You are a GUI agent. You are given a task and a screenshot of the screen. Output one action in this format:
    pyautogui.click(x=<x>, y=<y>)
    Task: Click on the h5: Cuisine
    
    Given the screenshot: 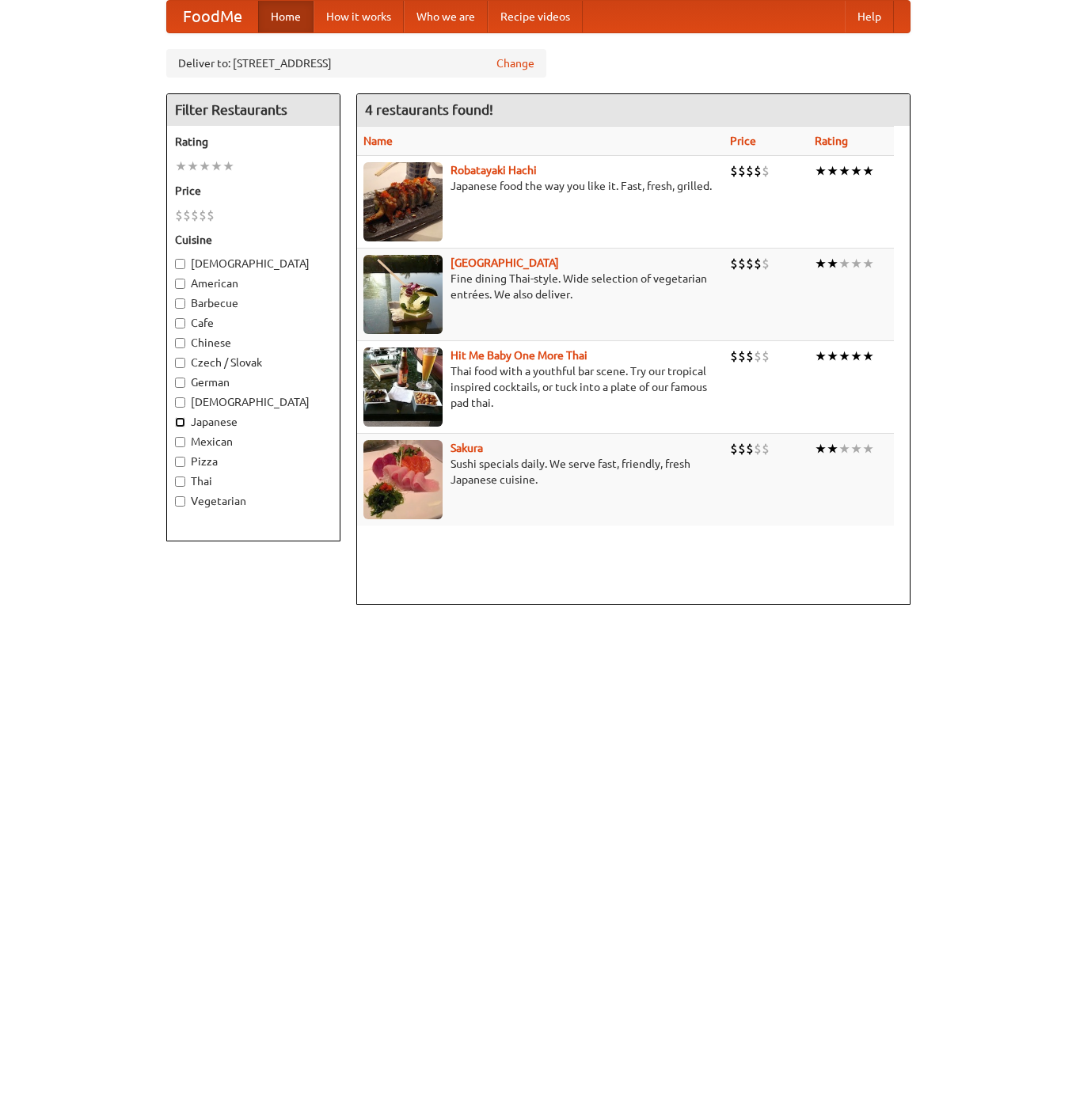 What is the action you would take?
    pyautogui.click(x=254, y=240)
    